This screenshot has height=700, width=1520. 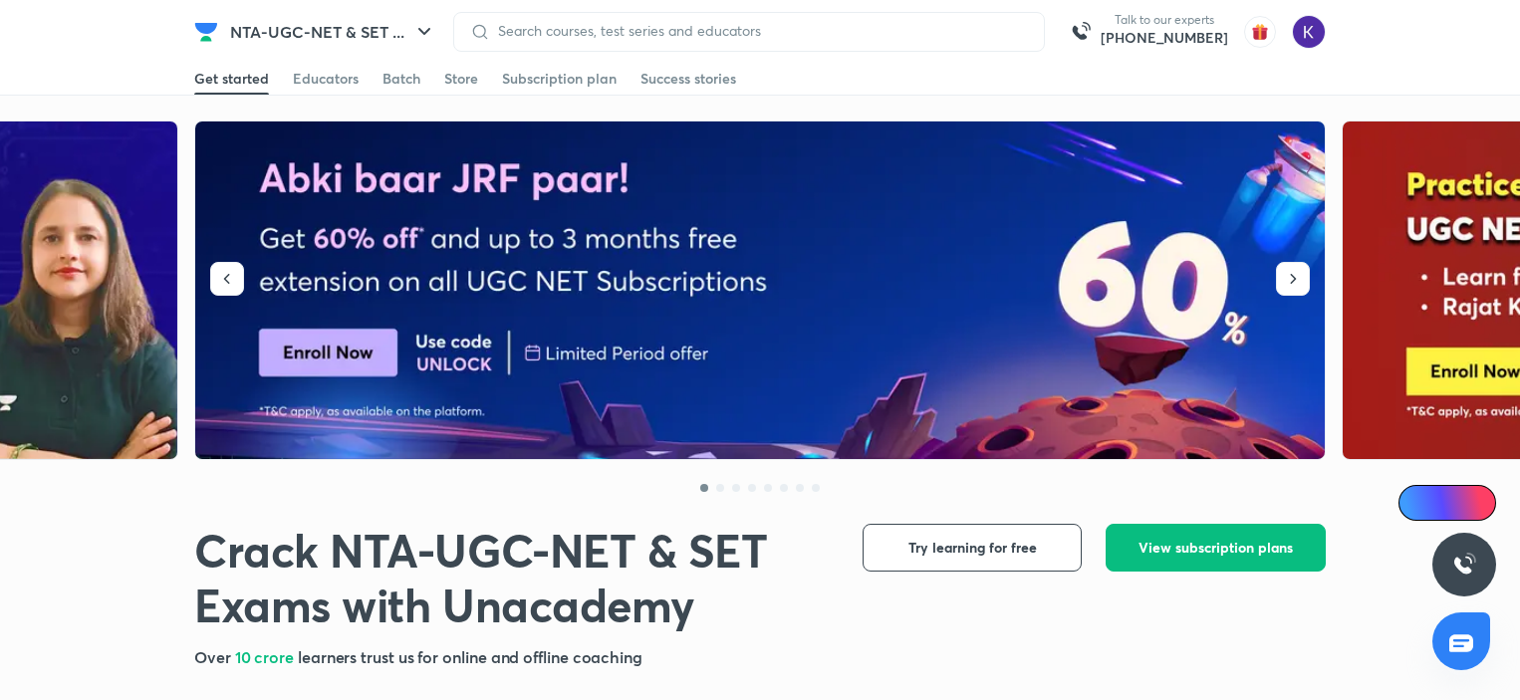 I want to click on img: call-us, so click(x=1081, y=32).